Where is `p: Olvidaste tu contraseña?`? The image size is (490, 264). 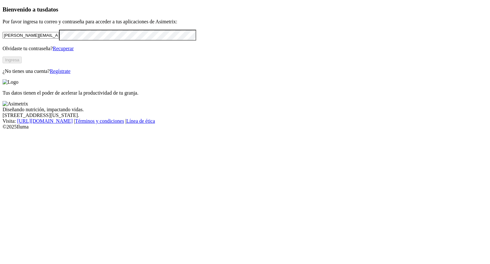
p: Olvidaste tu contraseña? is located at coordinates (245, 48).